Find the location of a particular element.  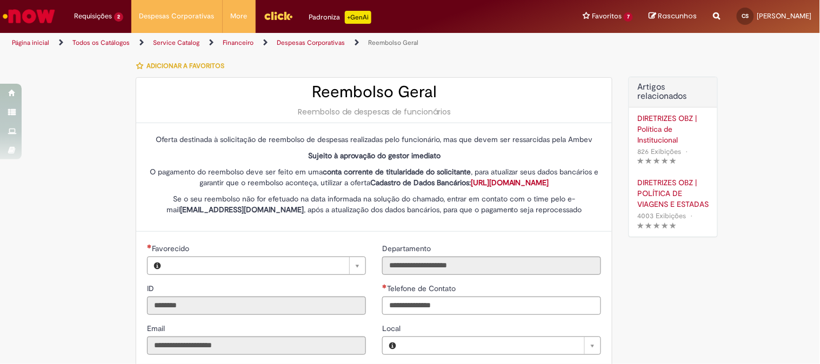

a: Reembolso Geral is located at coordinates (393, 43).